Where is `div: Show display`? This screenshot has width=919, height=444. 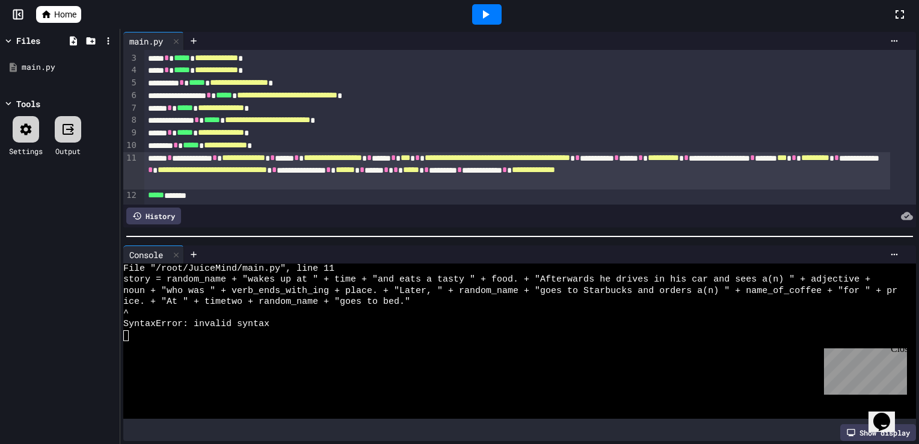
div: Show display is located at coordinates (878, 432).